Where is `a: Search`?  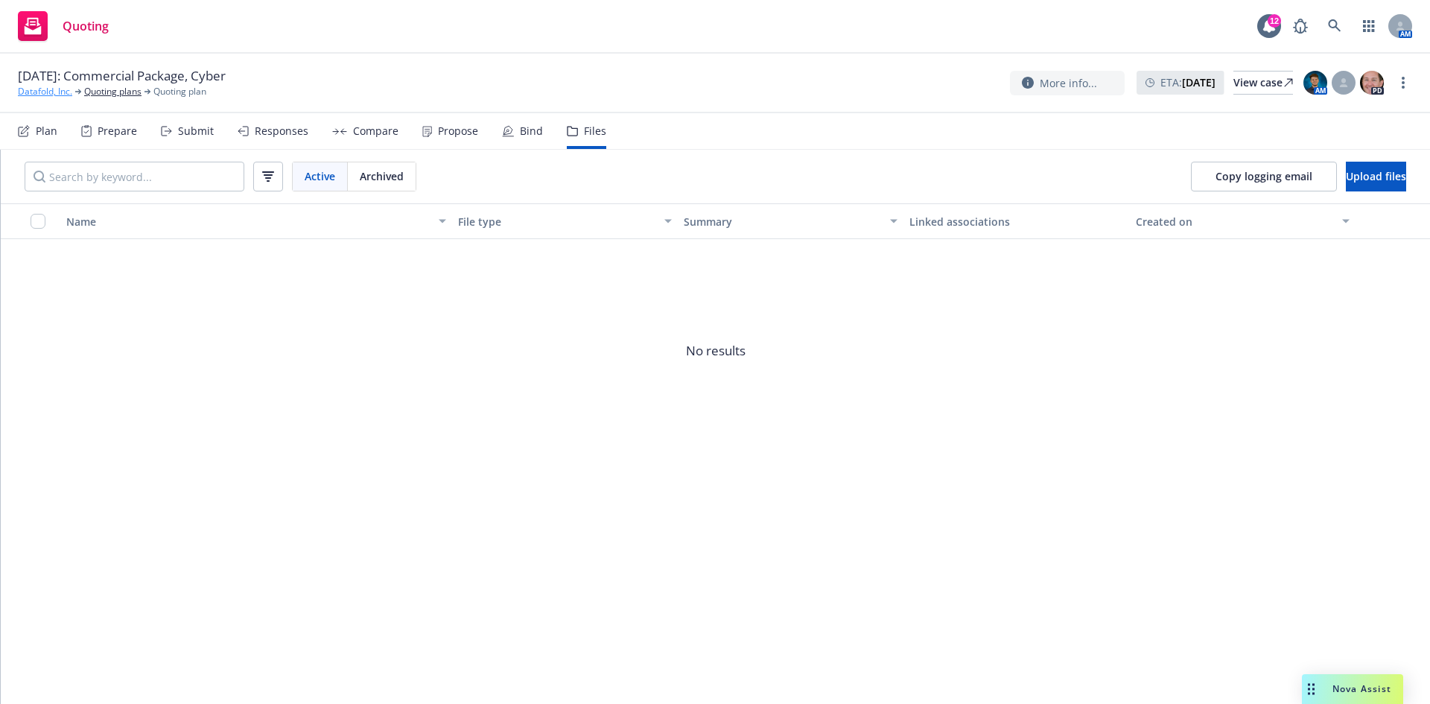
a: Search is located at coordinates (1334, 26).